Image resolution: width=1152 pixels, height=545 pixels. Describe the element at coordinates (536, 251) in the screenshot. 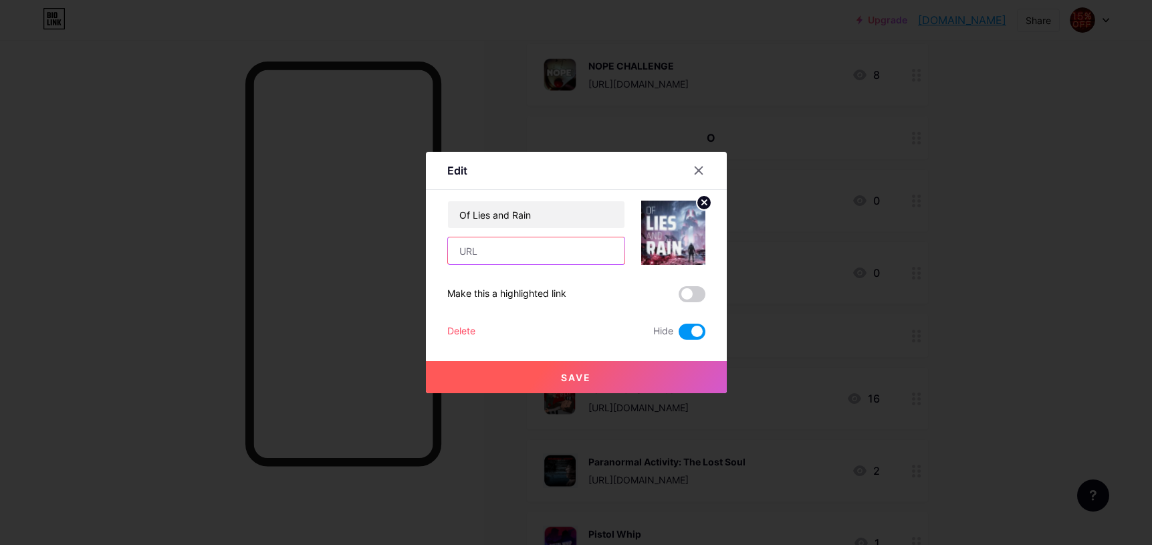

I see `input: URL` at that location.